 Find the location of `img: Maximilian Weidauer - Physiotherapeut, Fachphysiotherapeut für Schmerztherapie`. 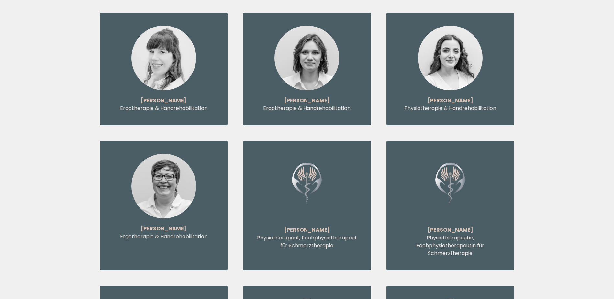

img: Maximilian Weidauer - Physiotherapeut, Fachphysiotherapeut für Schmerztherapie is located at coordinates (307, 183).